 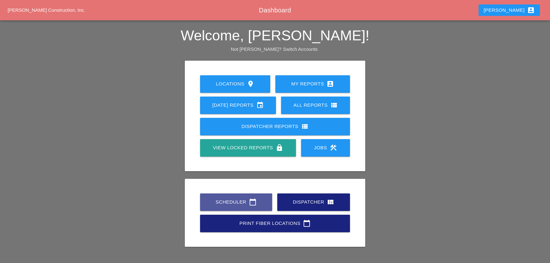 What do you see at coordinates (248, 148) in the screenshot?
I see `a: View Locked Reports` at bounding box center [248, 148].